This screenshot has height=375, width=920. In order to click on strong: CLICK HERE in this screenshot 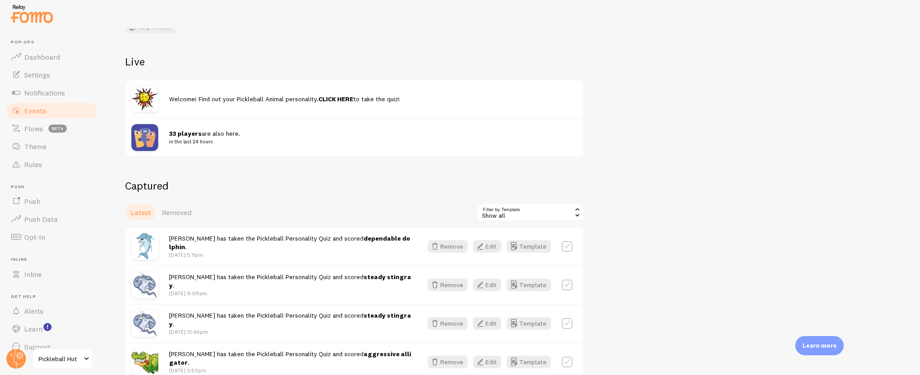, I will do `click(336, 99)`.